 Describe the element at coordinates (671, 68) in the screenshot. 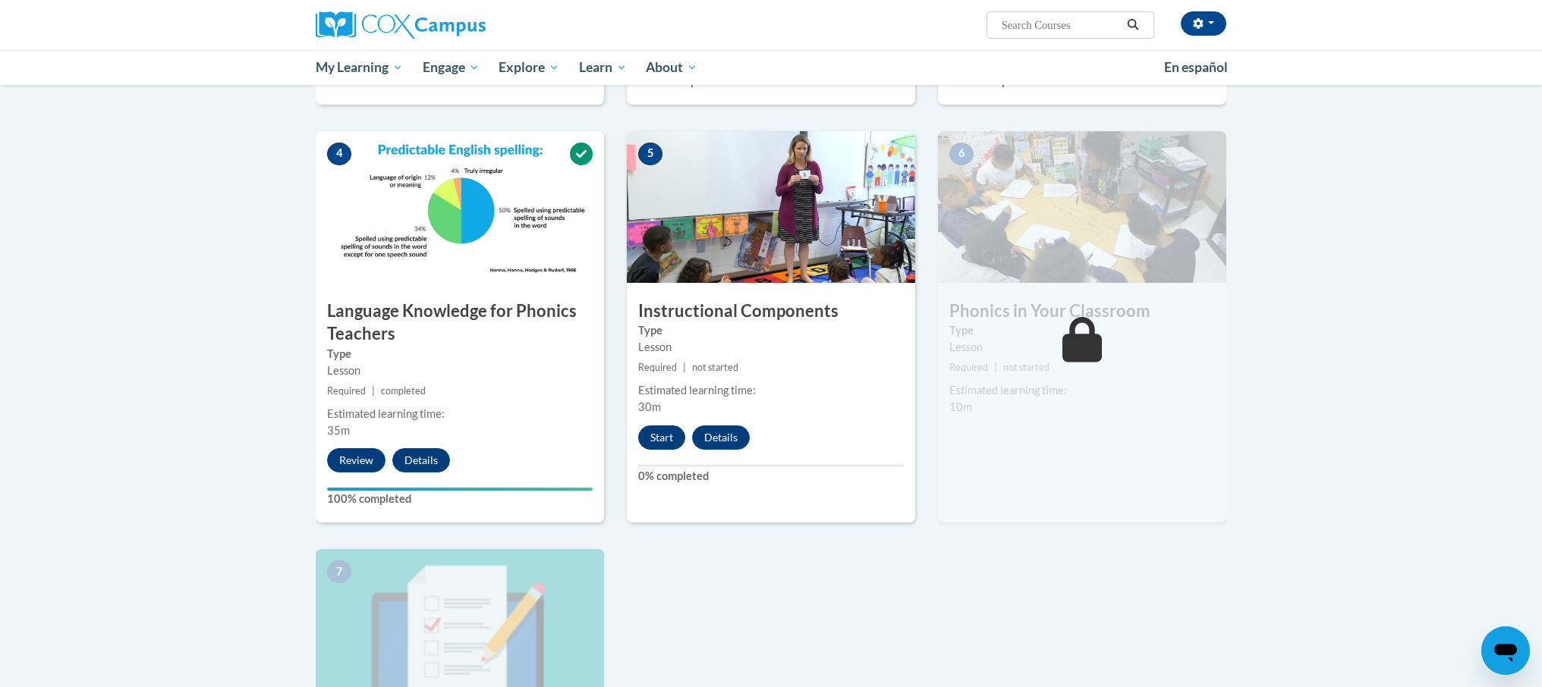

I see `span: About` at that location.